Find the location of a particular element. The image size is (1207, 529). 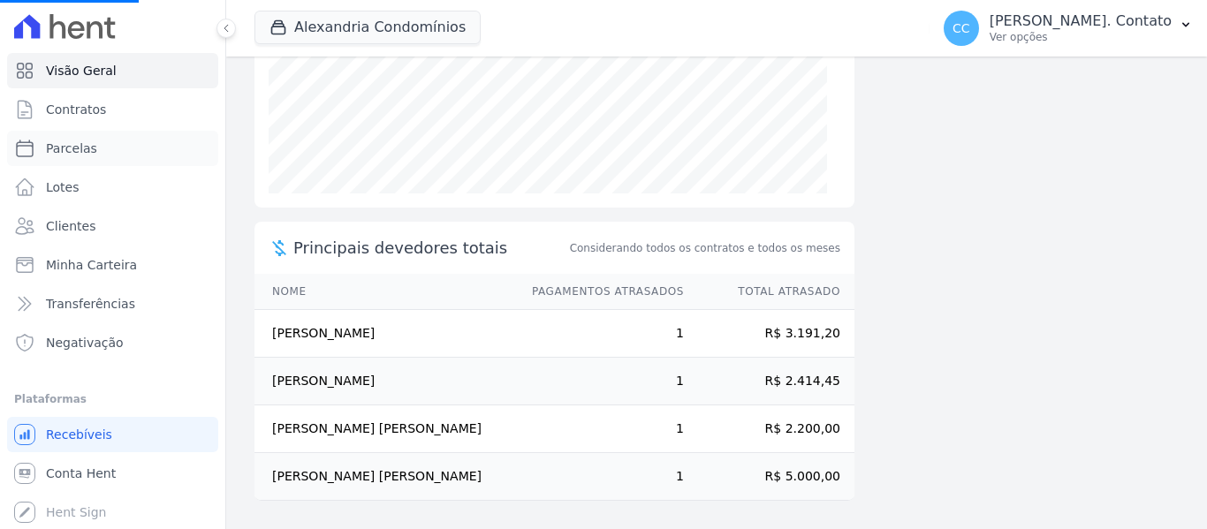

p: Ver opções is located at coordinates (1081, 37).